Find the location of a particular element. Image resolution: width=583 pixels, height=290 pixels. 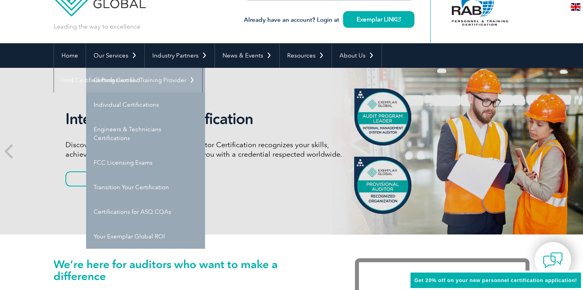

h3: Already have an account? Login at is located at coordinates (329, 20).